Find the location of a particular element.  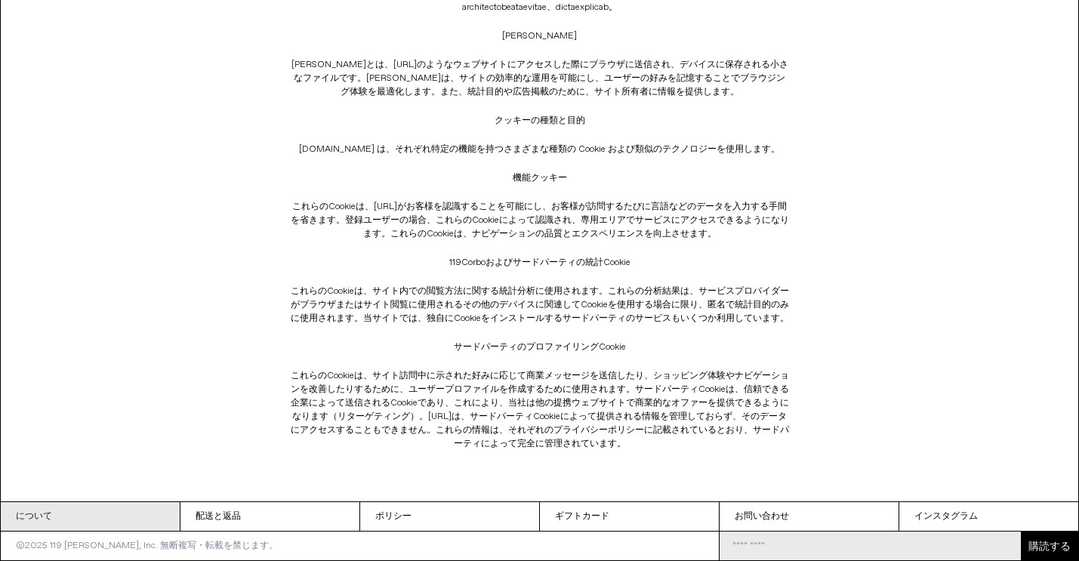

font: について is located at coordinates (34, 517).